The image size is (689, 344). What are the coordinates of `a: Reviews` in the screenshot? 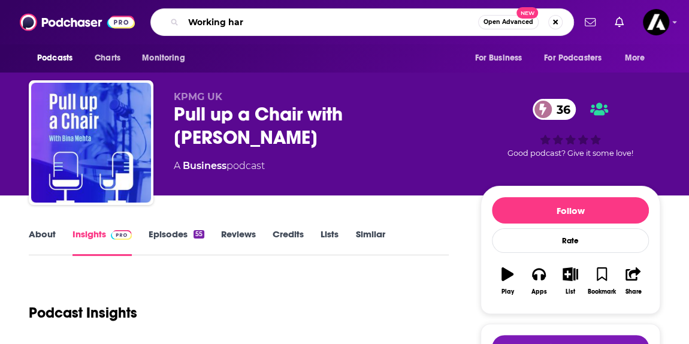 It's located at (238, 242).